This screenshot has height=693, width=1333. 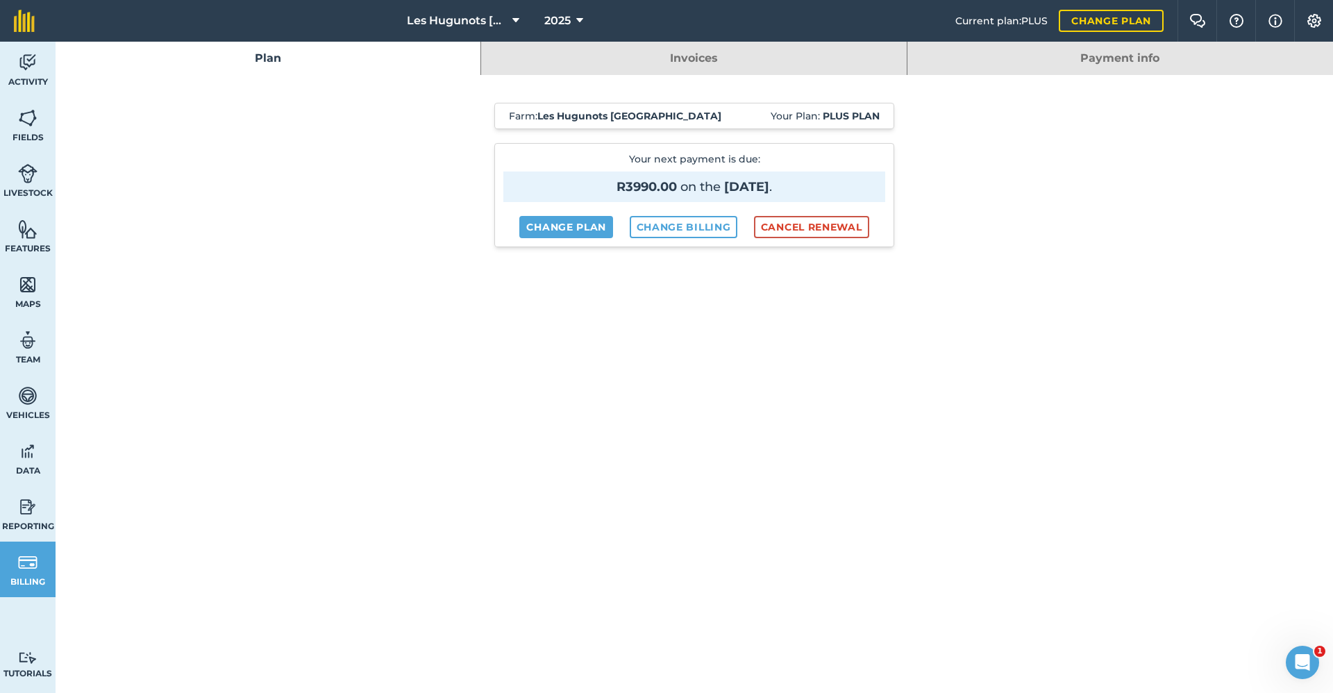 What do you see at coordinates (1197, 21) in the screenshot?
I see `img: Two speech bubbles overlapping with the left bubble in the forefront` at bounding box center [1197, 21].